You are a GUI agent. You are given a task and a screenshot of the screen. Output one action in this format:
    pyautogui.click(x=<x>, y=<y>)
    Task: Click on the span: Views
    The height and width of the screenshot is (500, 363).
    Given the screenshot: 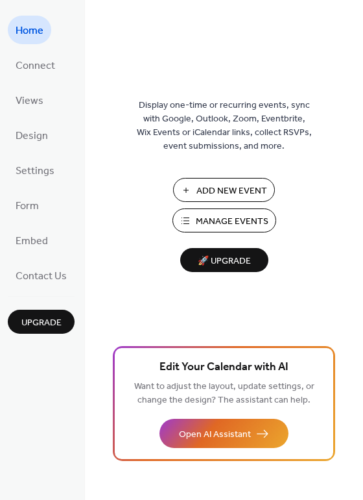 What is the action you would take?
    pyautogui.click(x=29, y=101)
    